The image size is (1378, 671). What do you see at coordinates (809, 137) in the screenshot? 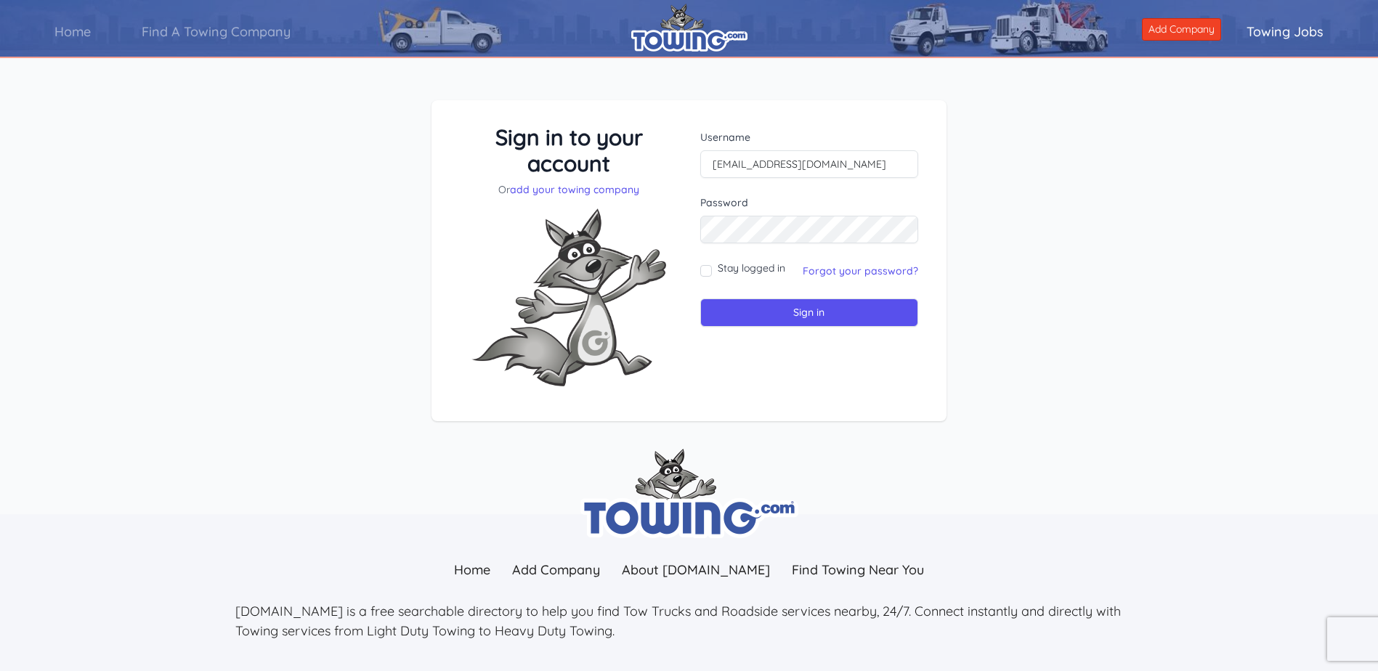
I see `label: Username` at bounding box center [809, 137].